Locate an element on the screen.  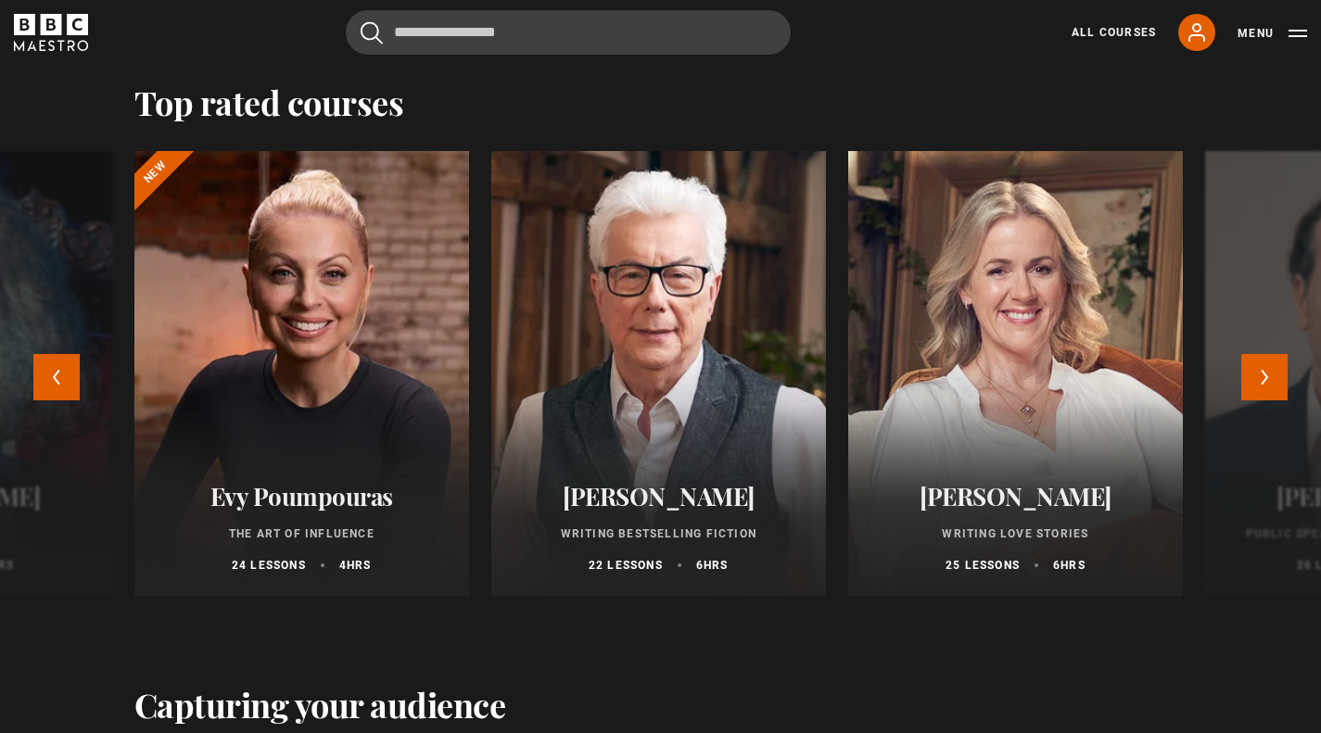
p: 24 lessons is located at coordinates (269, 566).